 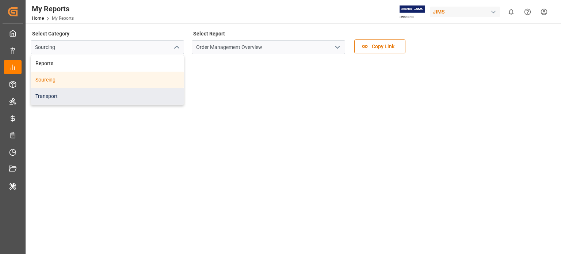 I want to click on span: Copy Link, so click(x=383, y=46).